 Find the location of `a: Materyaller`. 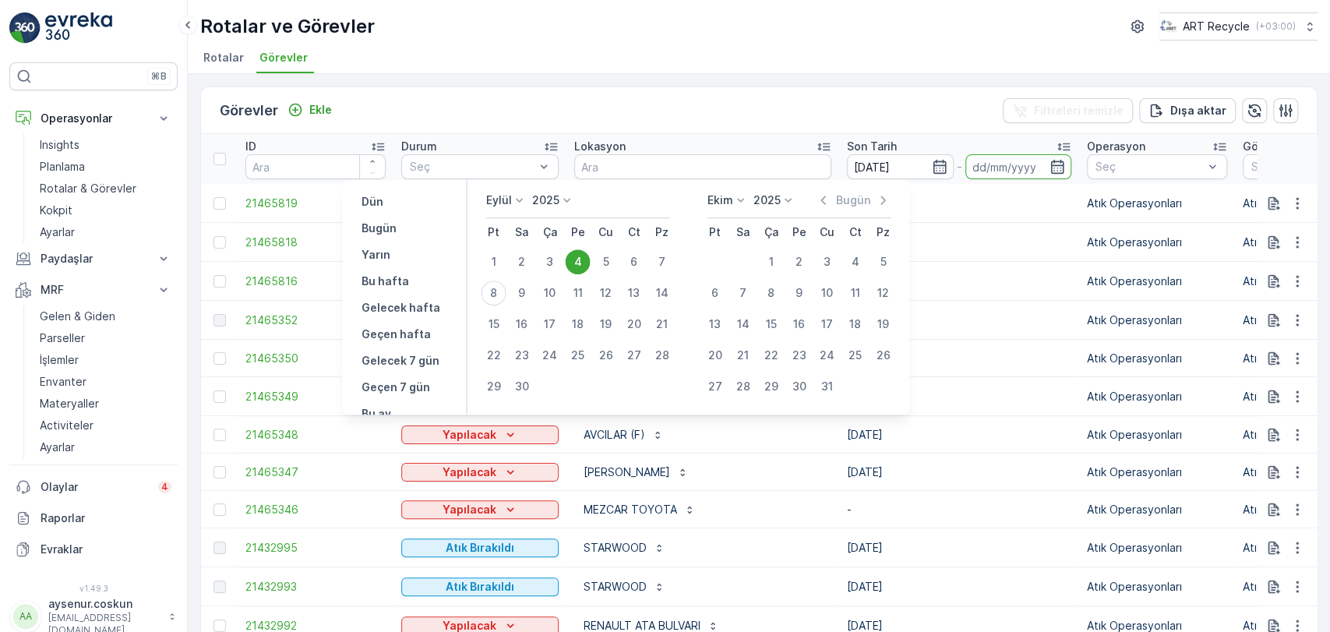

a: Materyaller is located at coordinates (105, 404).